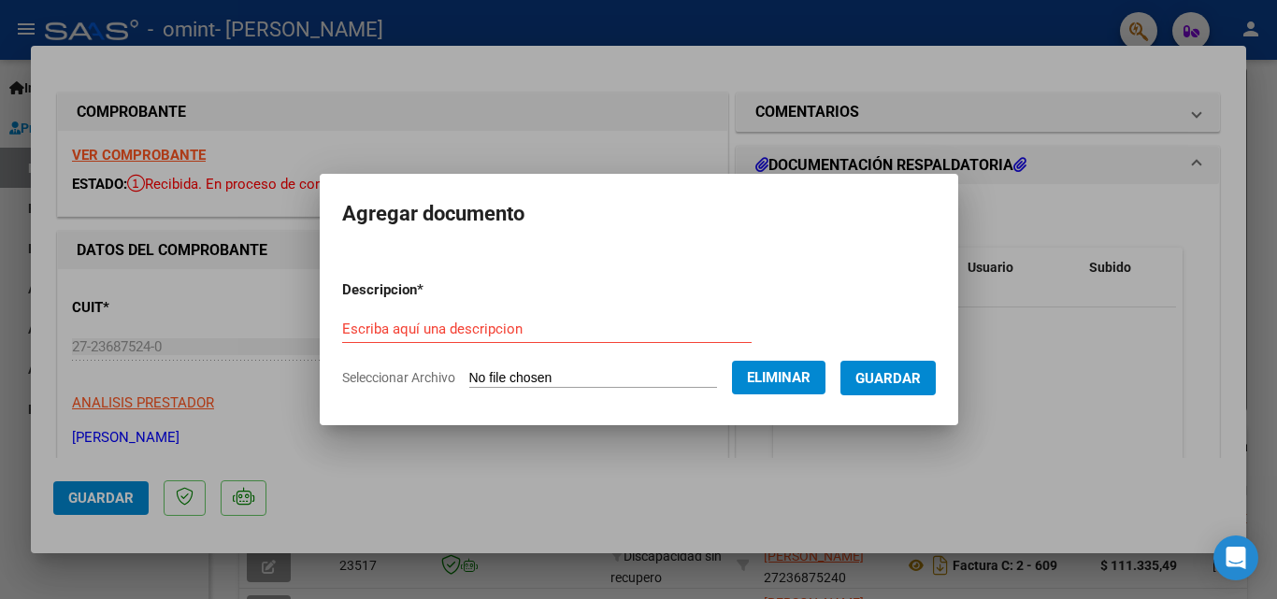 The image size is (1277, 599). What do you see at coordinates (639, 214) in the screenshot?
I see `h2: Agregar documento` at bounding box center [639, 214].